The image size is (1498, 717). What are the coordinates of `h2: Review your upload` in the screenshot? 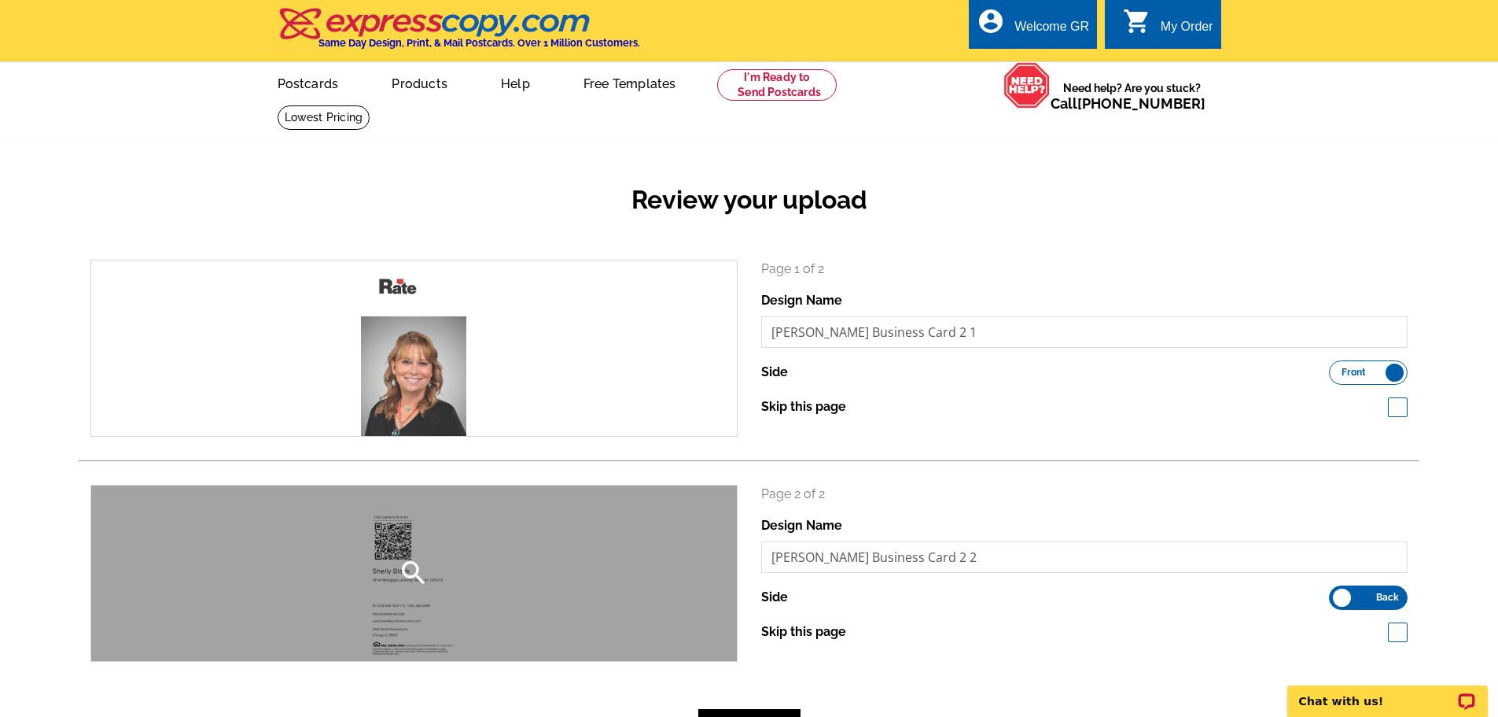 It's located at (749, 200).